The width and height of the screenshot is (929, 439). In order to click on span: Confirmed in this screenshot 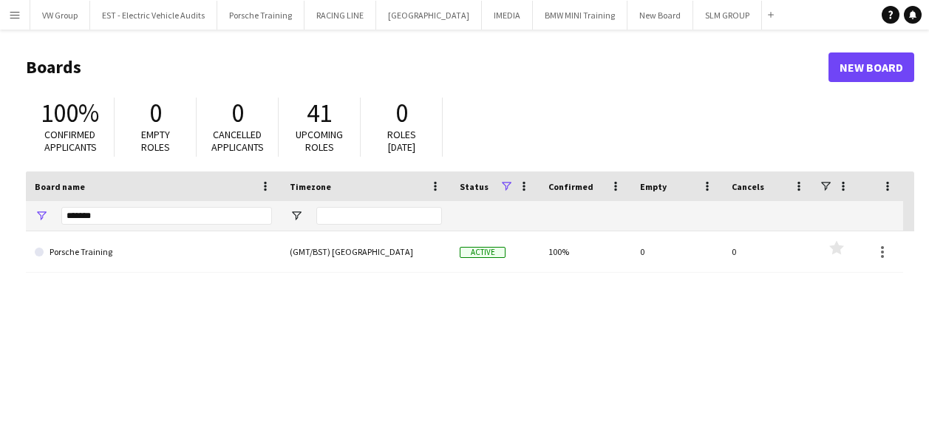, I will do `click(571, 186)`.